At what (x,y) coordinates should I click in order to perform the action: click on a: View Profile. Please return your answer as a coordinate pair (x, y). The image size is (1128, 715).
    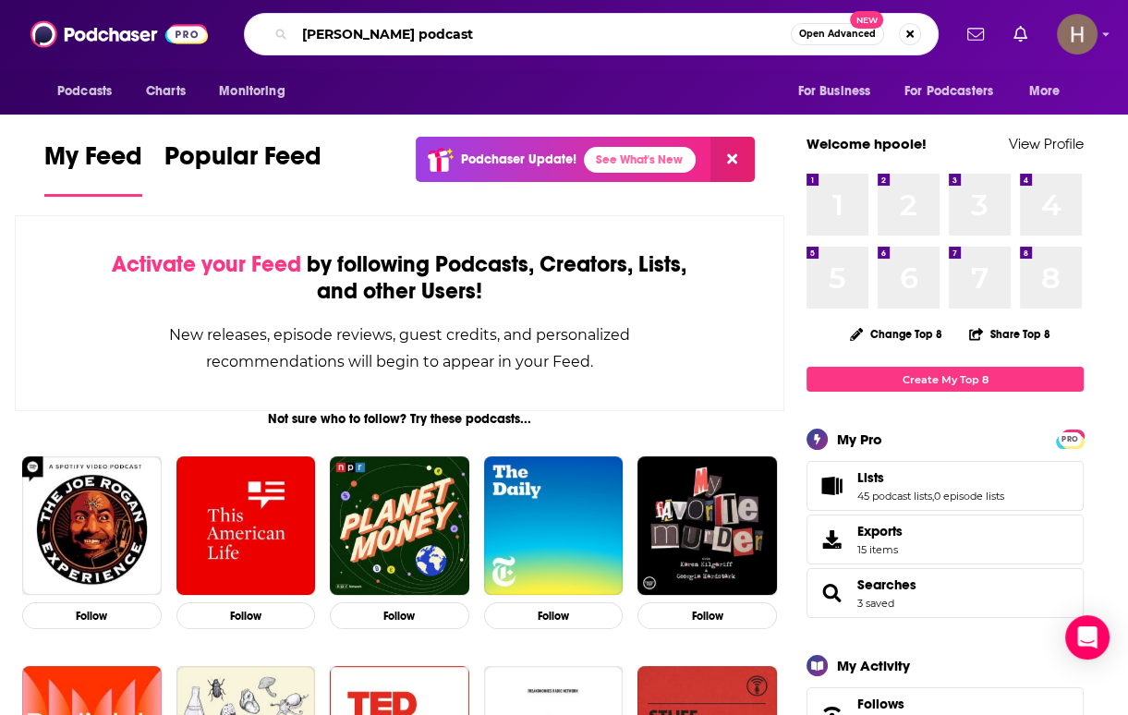
    Looking at the image, I should click on (1046, 143).